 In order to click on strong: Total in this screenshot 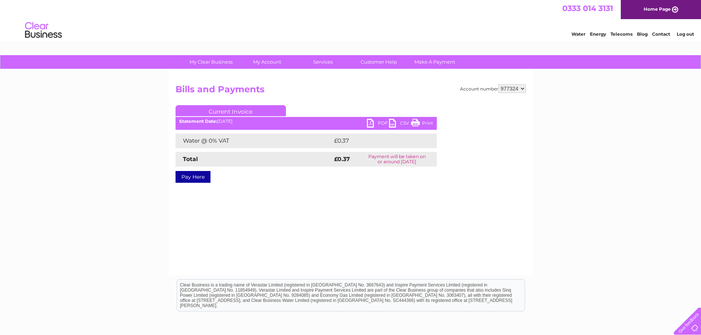, I will do `click(190, 159)`.